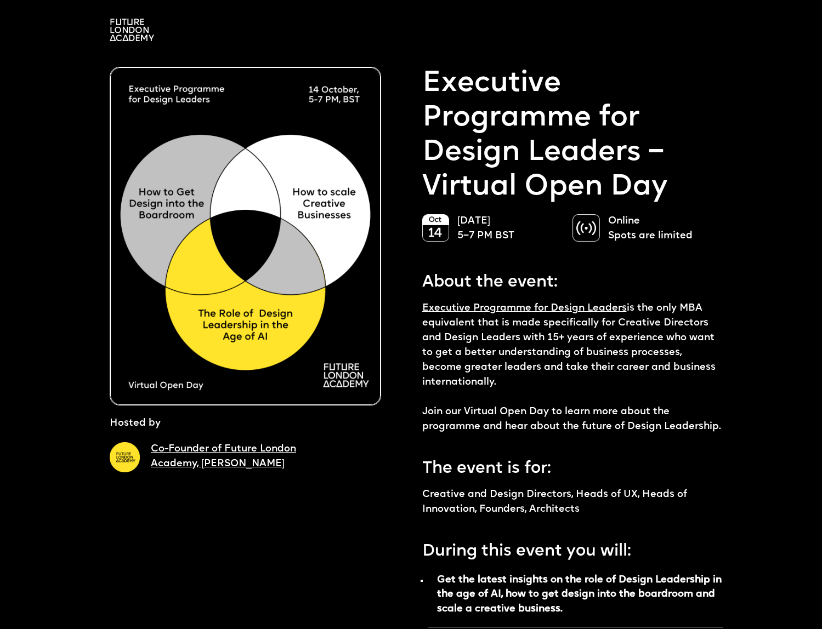  Describe the element at coordinates (573, 549) in the screenshot. I see `p: During this event you will:` at that location.